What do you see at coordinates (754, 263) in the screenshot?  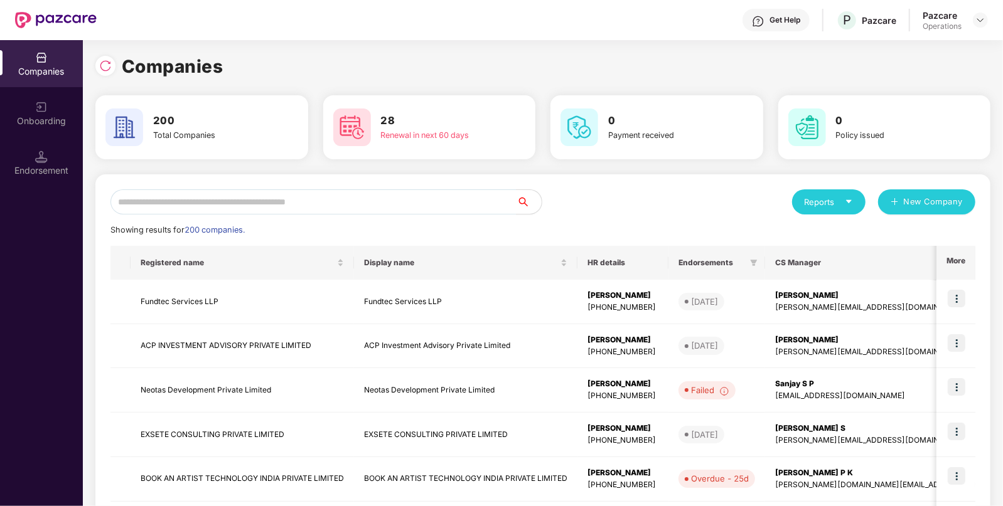 I see `span: filter` at bounding box center [754, 263].